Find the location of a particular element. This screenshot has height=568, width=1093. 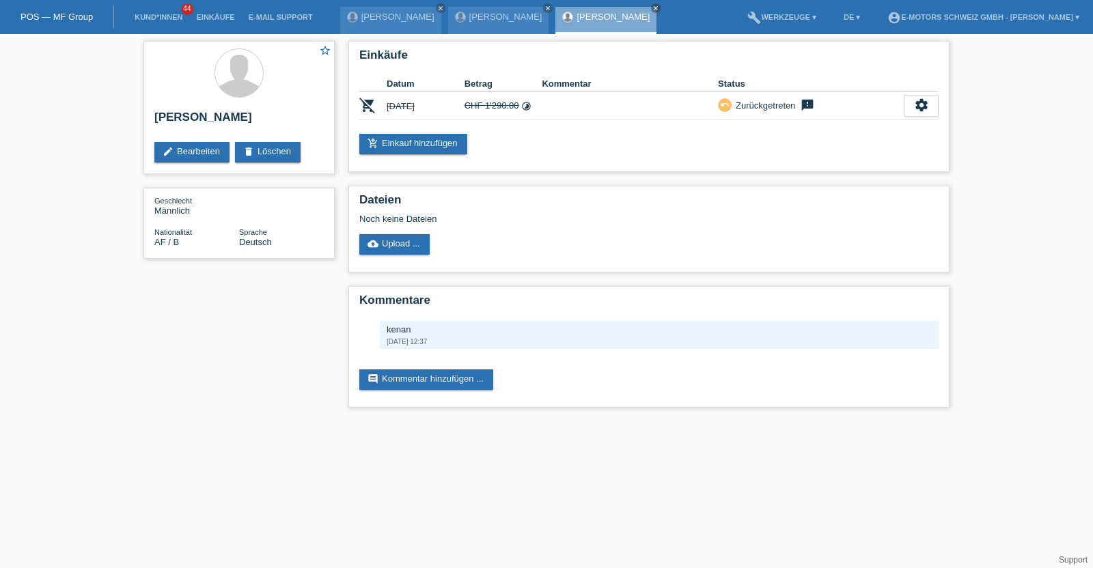

i: cloud_upload is located at coordinates (373, 244).